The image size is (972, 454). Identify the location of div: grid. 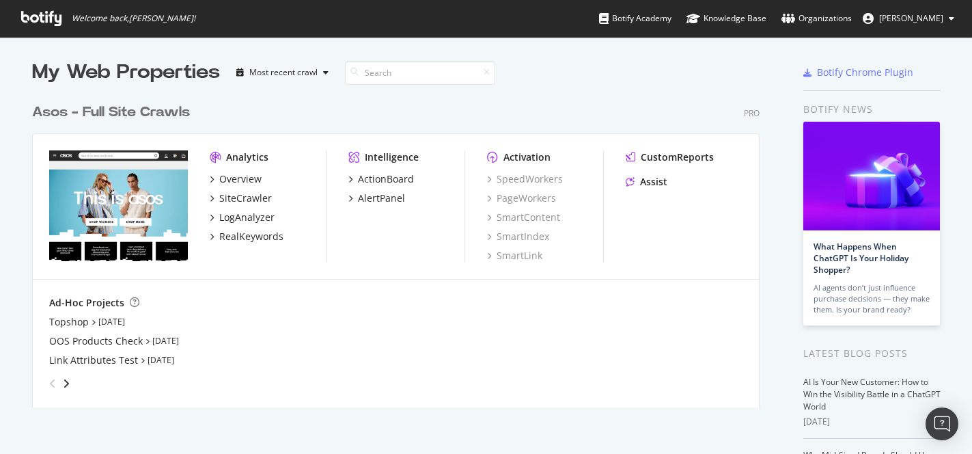
(401, 247).